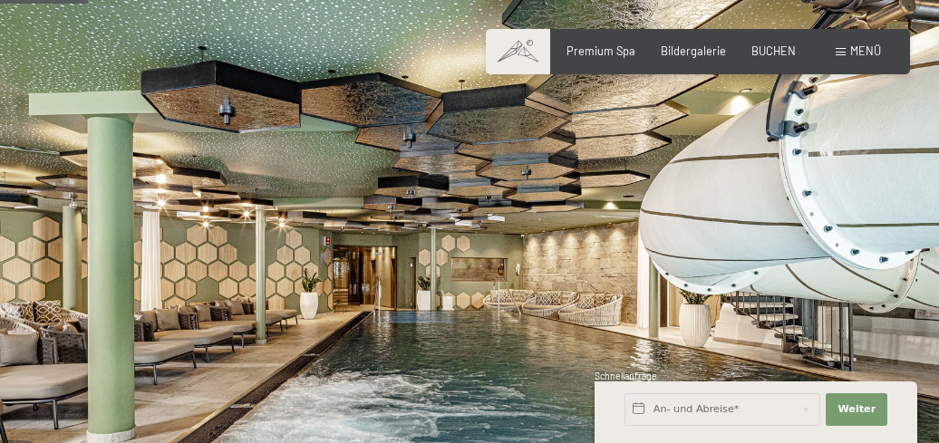 This screenshot has width=939, height=443. Describe the element at coordinates (857, 410) in the screenshot. I see `span: Weiter` at that location.